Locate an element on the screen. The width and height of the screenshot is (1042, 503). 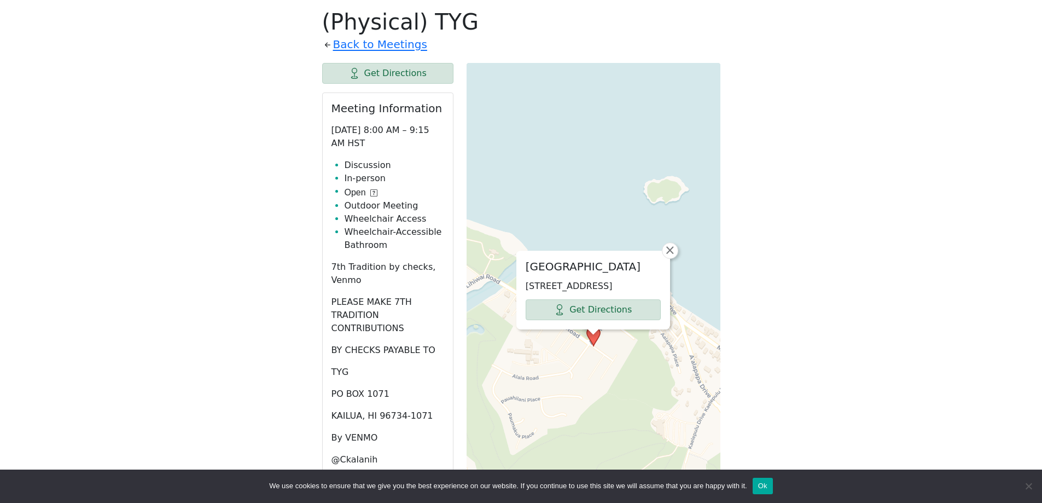
p: PLEASE MAKE 7TH TRADITION CONTRIBUTIONS is located at coordinates (388, 315).